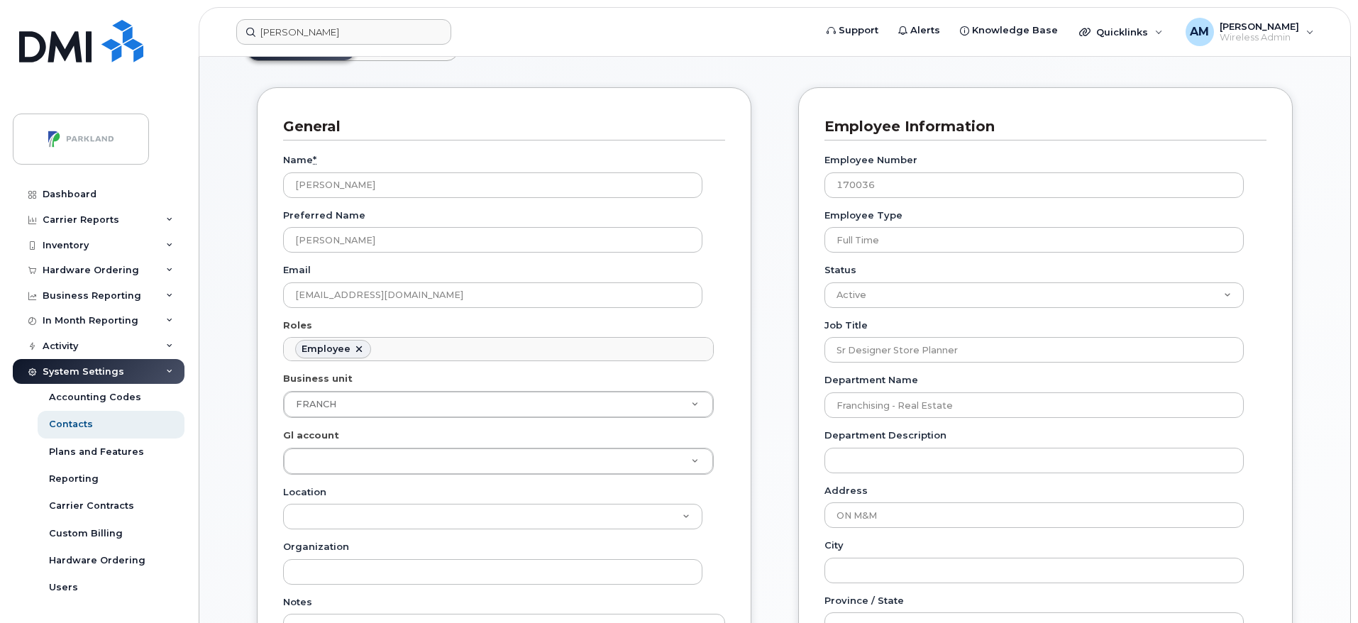  What do you see at coordinates (311, 435) in the screenshot?
I see `label: Gl account` at bounding box center [311, 435].